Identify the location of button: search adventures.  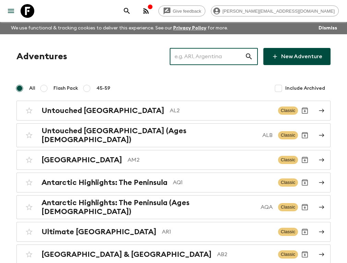
(127, 11).